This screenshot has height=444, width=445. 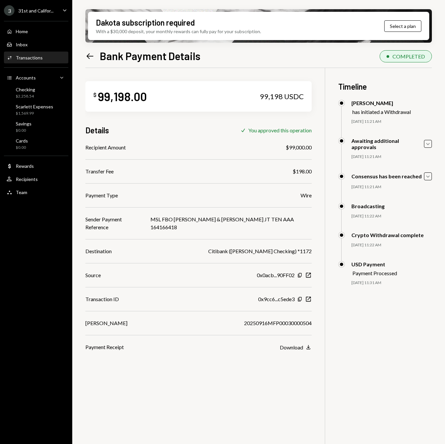 I want to click on div: Team, so click(x=21, y=192).